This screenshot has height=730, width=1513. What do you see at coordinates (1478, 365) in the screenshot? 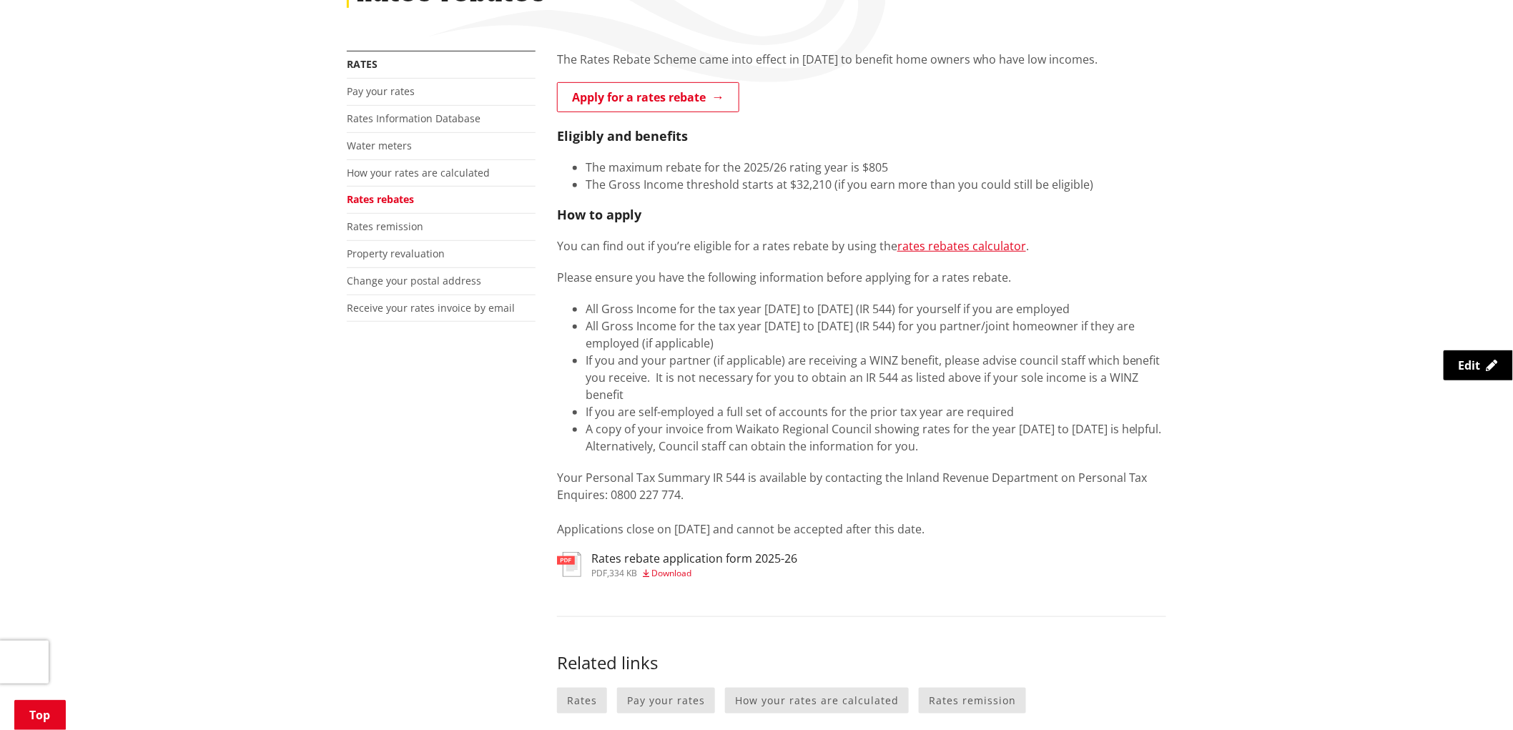
I see `a: Edit` at bounding box center [1478, 365].